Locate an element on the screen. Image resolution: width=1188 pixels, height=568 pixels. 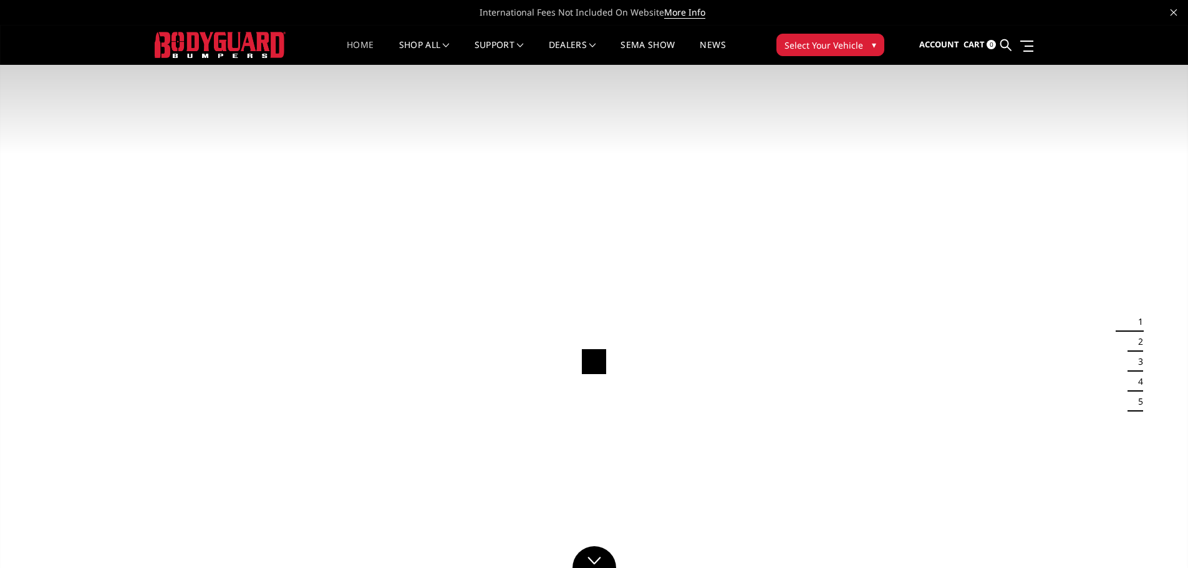
a: Dealers is located at coordinates (573, 52).